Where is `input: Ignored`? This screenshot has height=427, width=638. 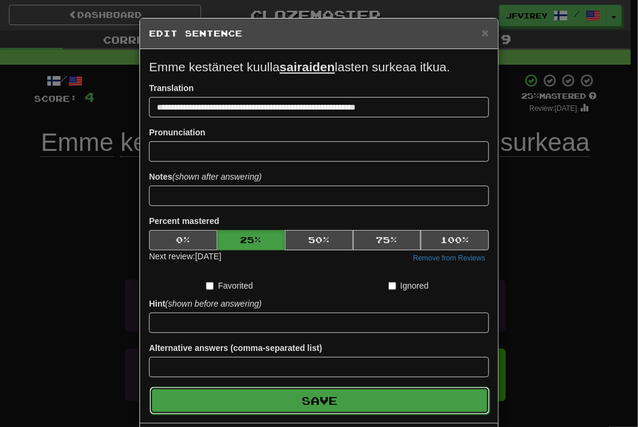
input: Ignored is located at coordinates (392, 285).